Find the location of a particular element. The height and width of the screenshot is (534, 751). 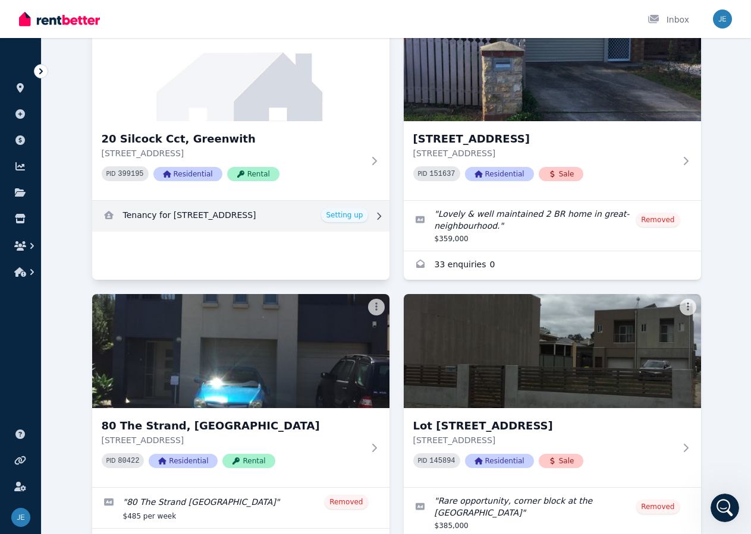

code: 399195 is located at coordinates (130, 174).